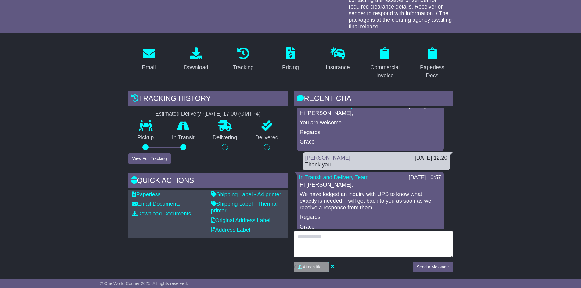  What do you see at coordinates (337, 59) in the screenshot?
I see `a: Insurance` at bounding box center [337, 59].